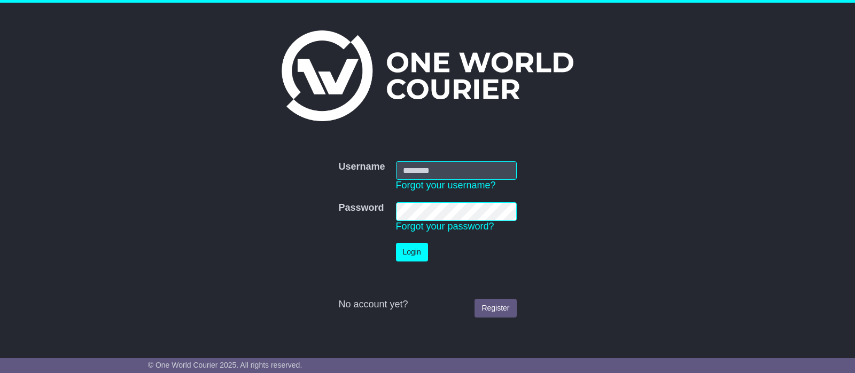 The height and width of the screenshot is (373, 855). Describe the element at coordinates (412, 252) in the screenshot. I see `button: Login` at that location.